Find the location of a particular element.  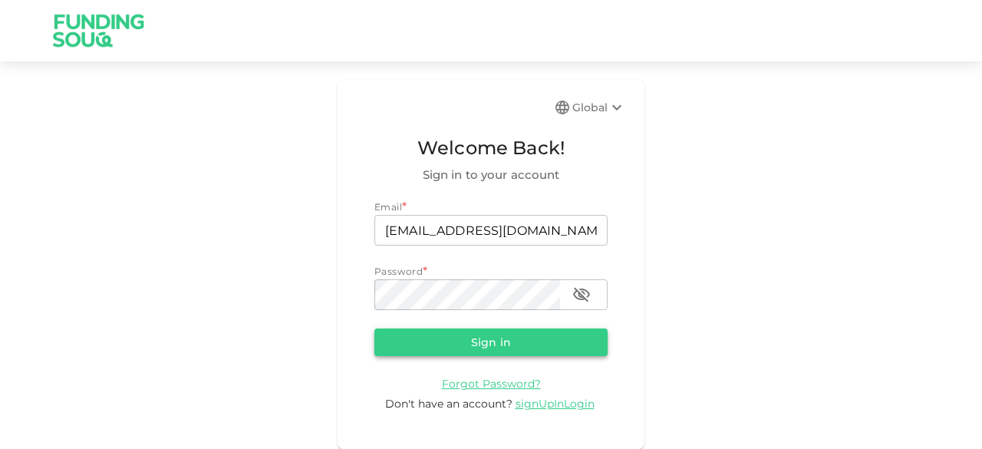

span: Sign in to your account is located at coordinates (491, 175).